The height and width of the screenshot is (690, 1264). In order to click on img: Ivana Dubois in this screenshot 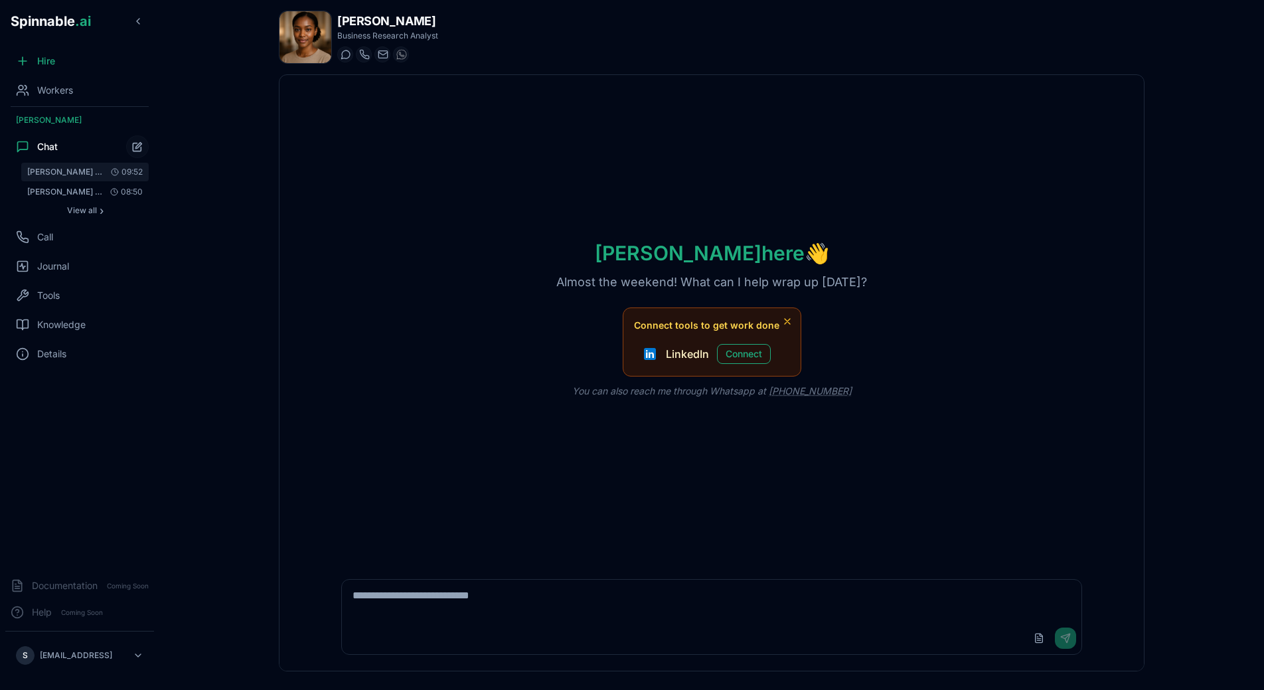, I will do `click(305, 37)`.